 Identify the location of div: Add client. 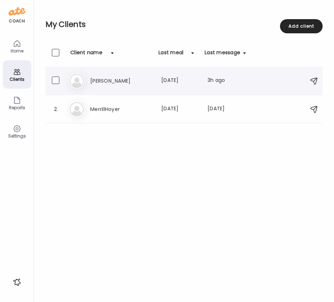
(301, 26).